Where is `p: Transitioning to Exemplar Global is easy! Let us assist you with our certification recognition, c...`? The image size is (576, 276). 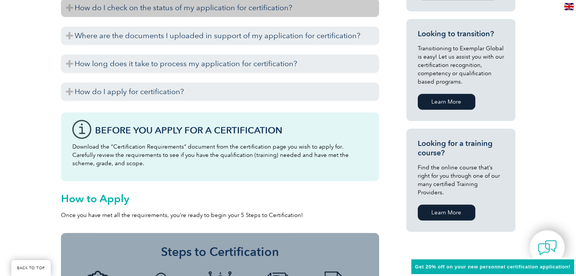 p: Transitioning to Exemplar Global is easy! Let us assist you with our certification recognition, c... is located at coordinates (461, 65).